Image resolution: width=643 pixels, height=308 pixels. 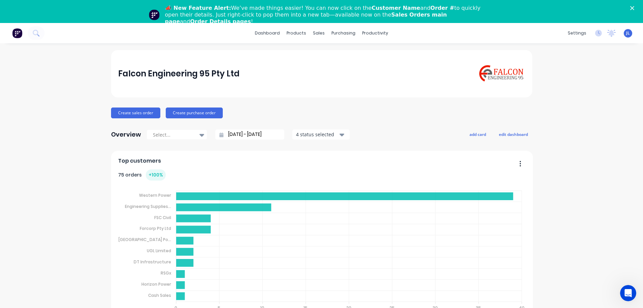 What do you see at coordinates (396, 8) in the screenshot?
I see `b: Customer Name` at bounding box center [396, 8].